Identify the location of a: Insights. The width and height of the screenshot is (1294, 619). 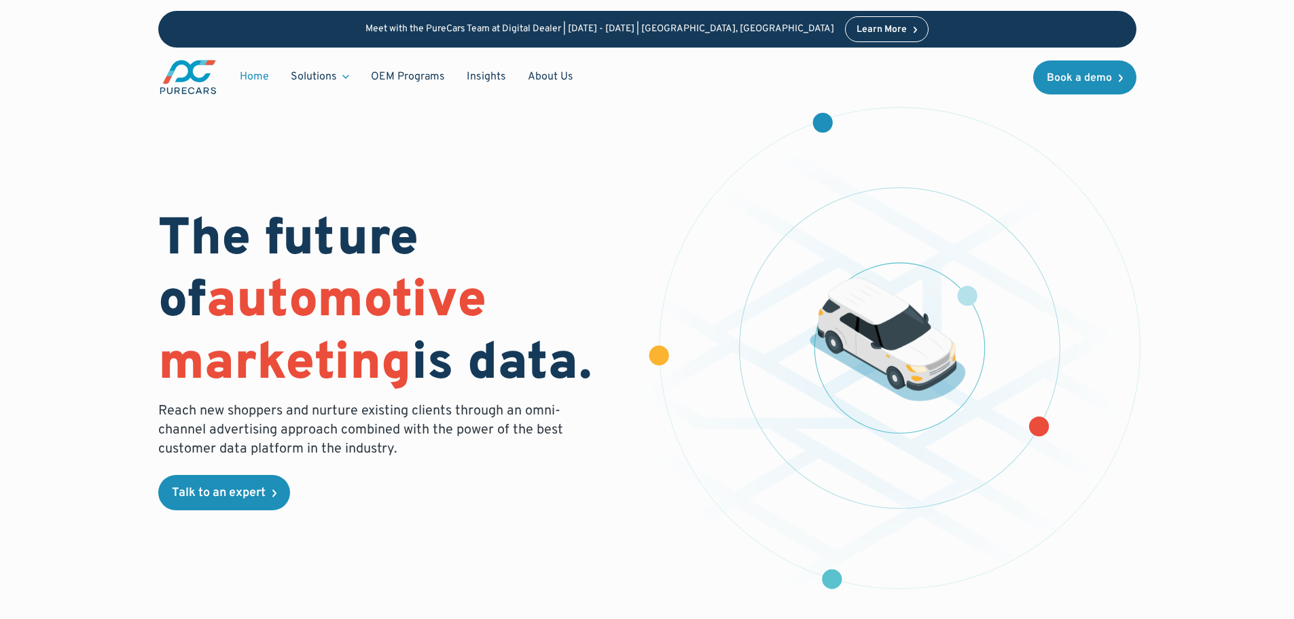
(487, 77).